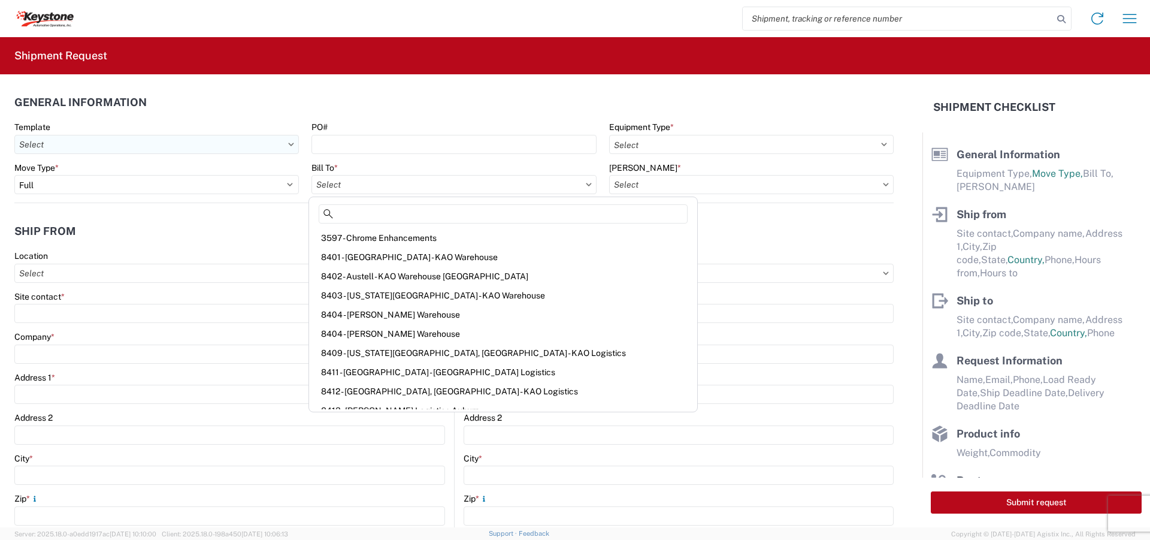 Image resolution: width=1150 pixels, height=540 pixels. Describe the element at coordinates (994, 107) in the screenshot. I see `h2: Shipment Checklist` at that location.